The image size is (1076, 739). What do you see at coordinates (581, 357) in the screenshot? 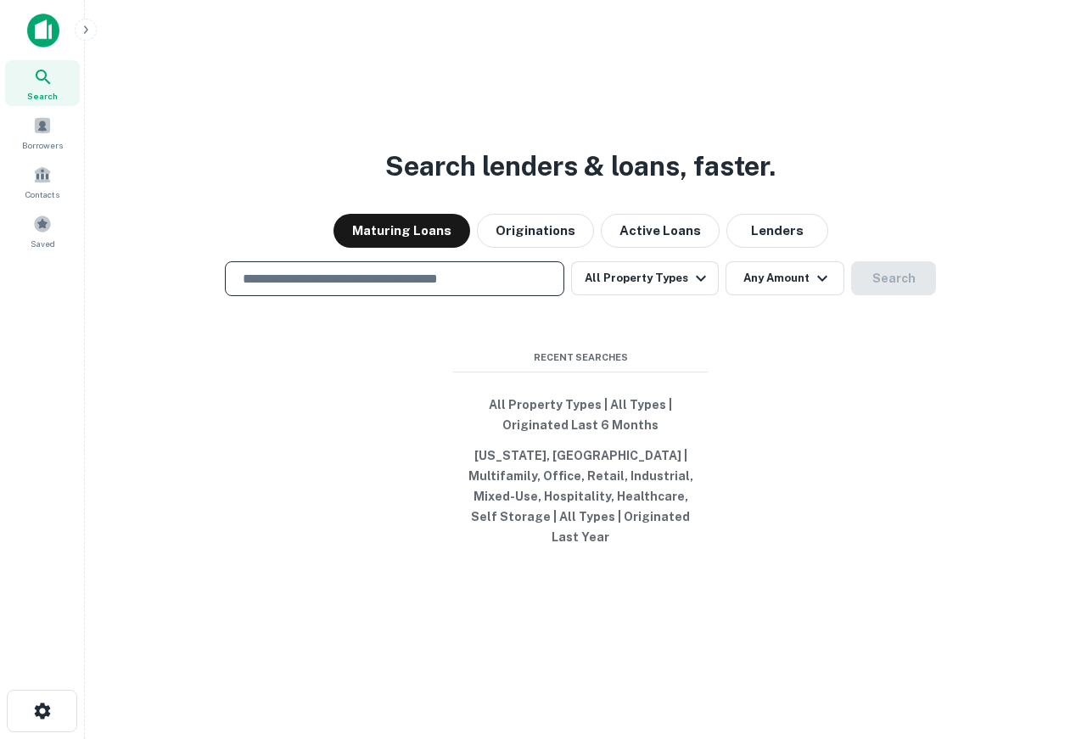
I see `span: Recent Searches` at bounding box center [581, 357].